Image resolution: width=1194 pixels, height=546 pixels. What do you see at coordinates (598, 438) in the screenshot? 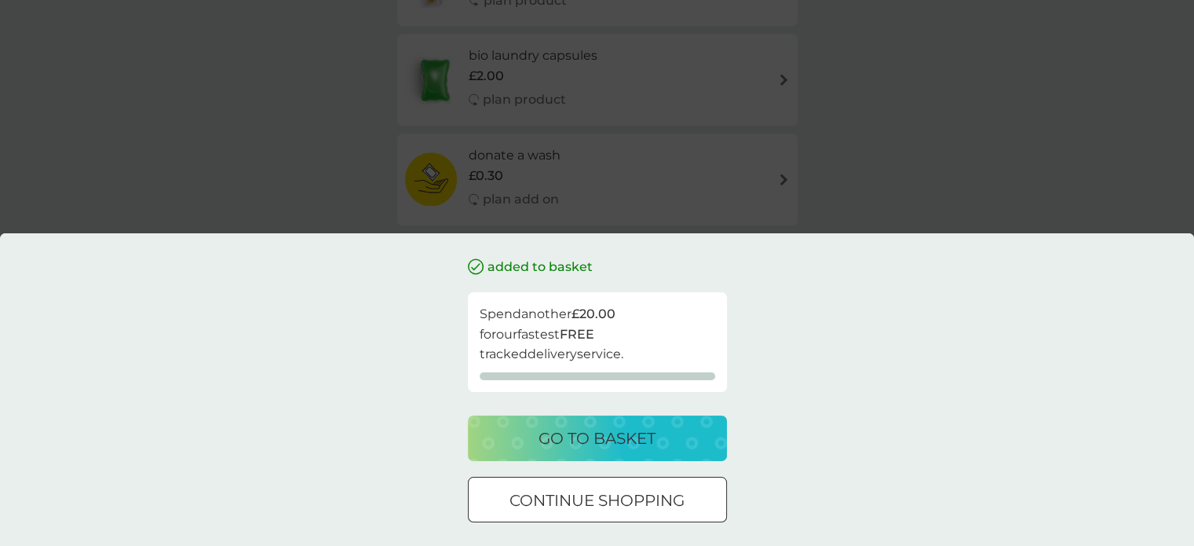
I see `button: go to basket` at bounding box center [598, 438].